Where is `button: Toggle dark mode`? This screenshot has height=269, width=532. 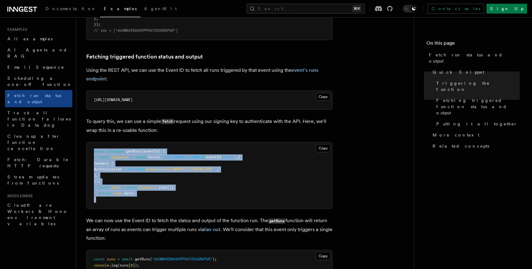
button: Toggle dark mode is located at coordinates (410, 9).